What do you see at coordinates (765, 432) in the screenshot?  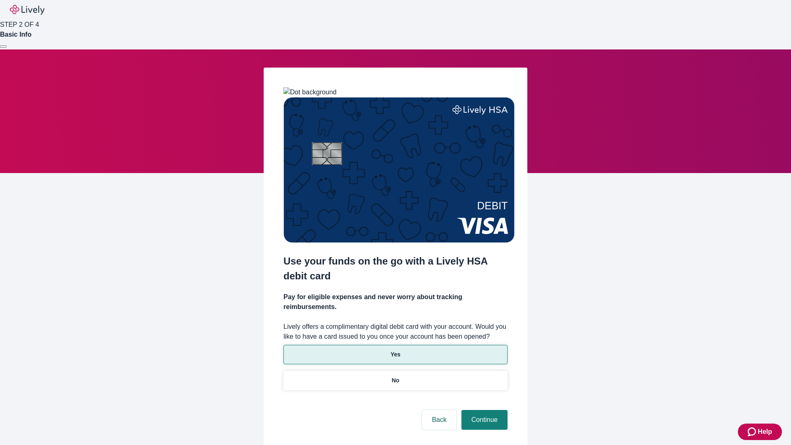 I see `span: Help` at bounding box center [765, 432].